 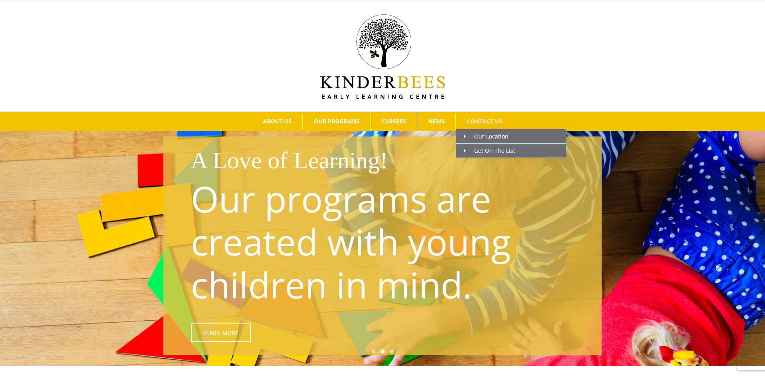 What do you see at coordinates (511, 151) in the screenshot?
I see `a: Get On The List` at bounding box center [511, 151].